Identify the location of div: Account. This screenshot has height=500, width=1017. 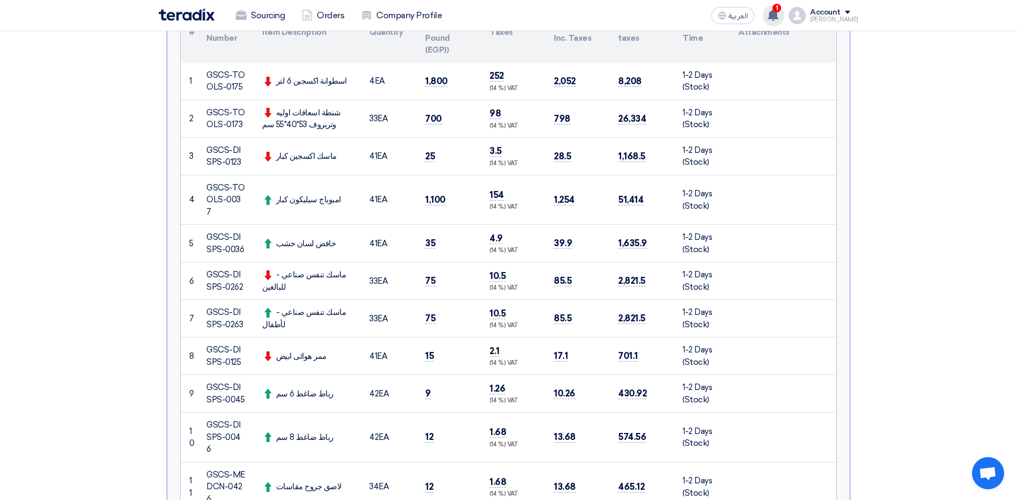
(825, 12).